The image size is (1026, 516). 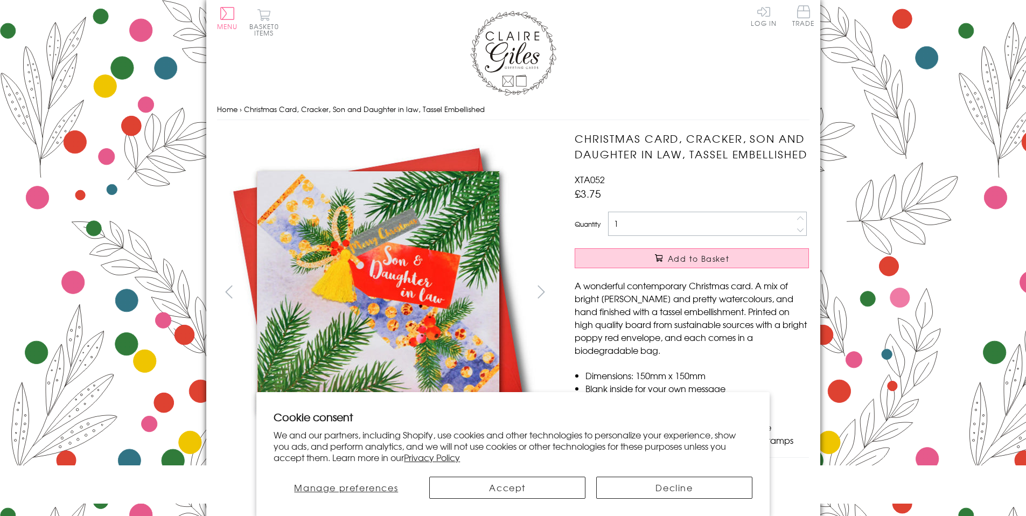 I want to click on button: Accept, so click(x=507, y=487).